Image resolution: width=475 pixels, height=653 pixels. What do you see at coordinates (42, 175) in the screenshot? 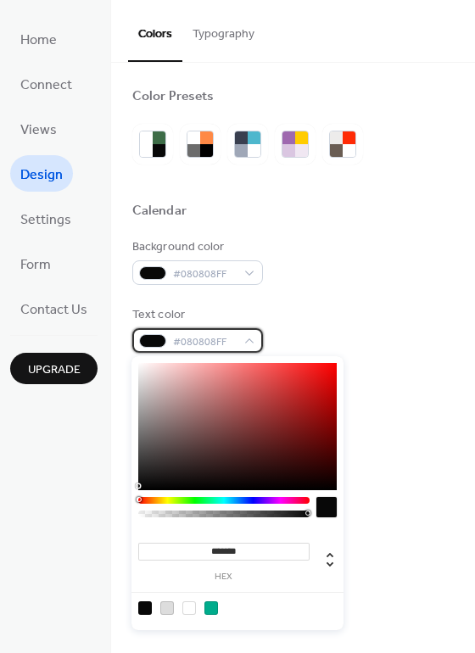
I see `span: Design` at bounding box center [42, 175].